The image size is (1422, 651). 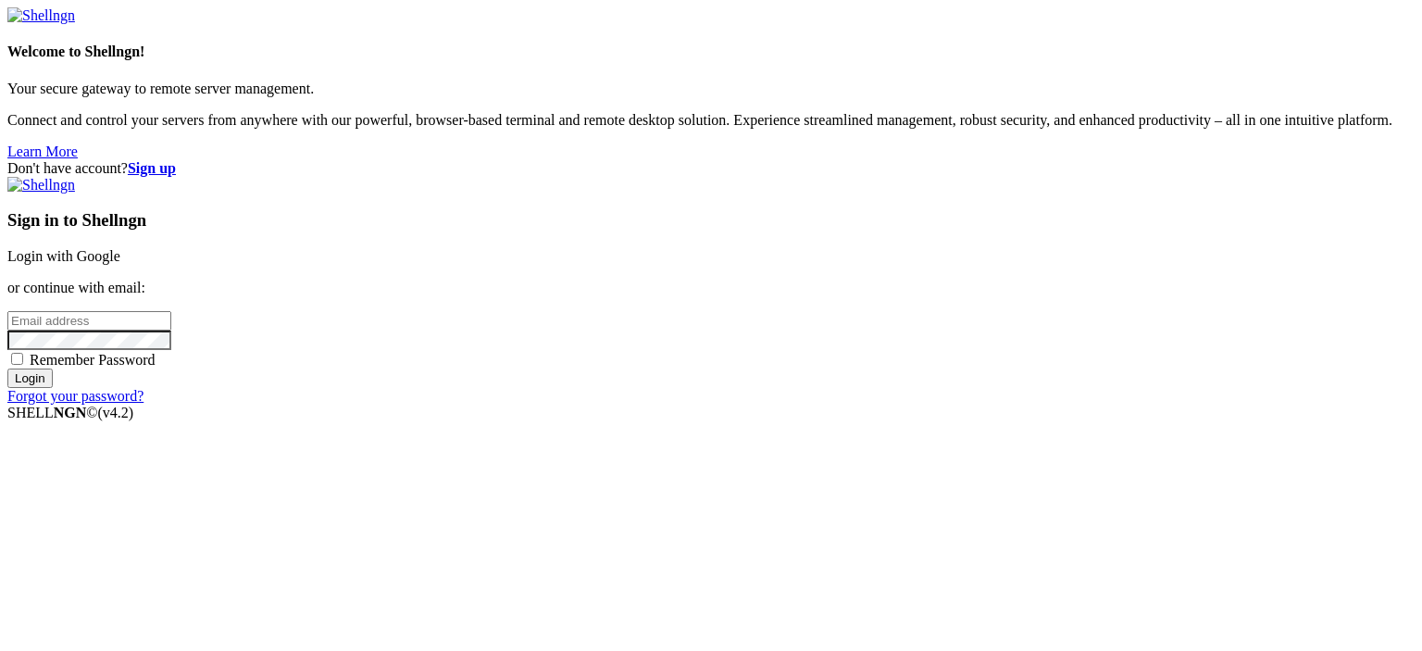 What do you see at coordinates (711, 120) in the screenshot?
I see `p: Connect and control your servers from anywhere with our powerful, browser-based terminal and remo...` at bounding box center [711, 120].